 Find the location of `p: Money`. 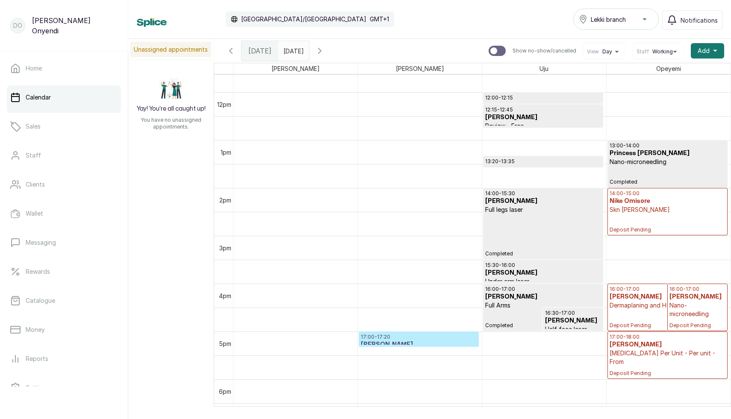

p: Money is located at coordinates (35, 330).